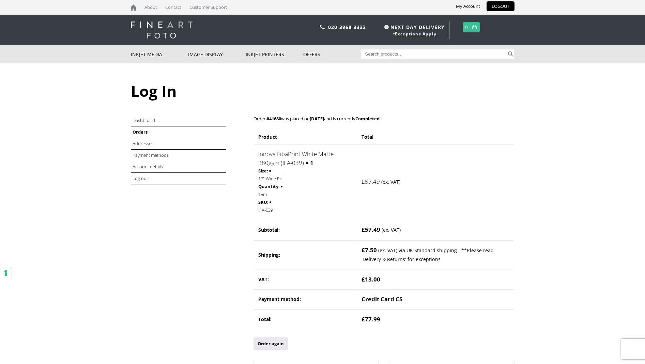  What do you see at coordinates (415, 34) in the screenshot?
I see `a: Exceptions Apply` at bounding box center [415, 34].